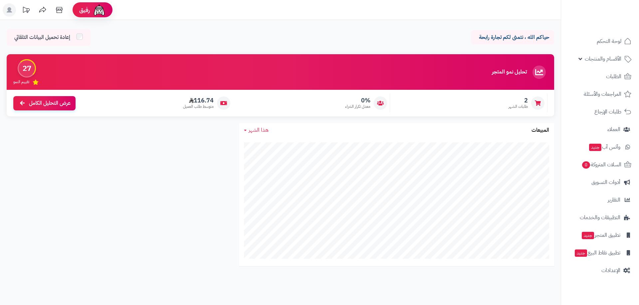 Image resolution: width=639 pixels, height=305 pixels. Describe the element at coordinates (600, 94) in the screenshot. I see `a: المراجعات والأسئلة` at that location.